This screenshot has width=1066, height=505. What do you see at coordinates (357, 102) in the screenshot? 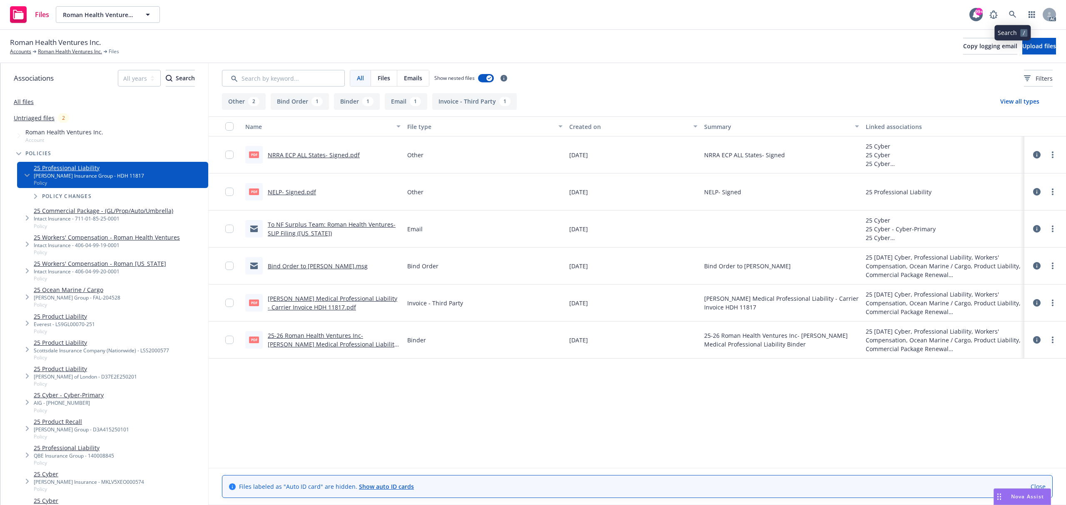
I see `button: Binder` at bounding box center [357, 102].